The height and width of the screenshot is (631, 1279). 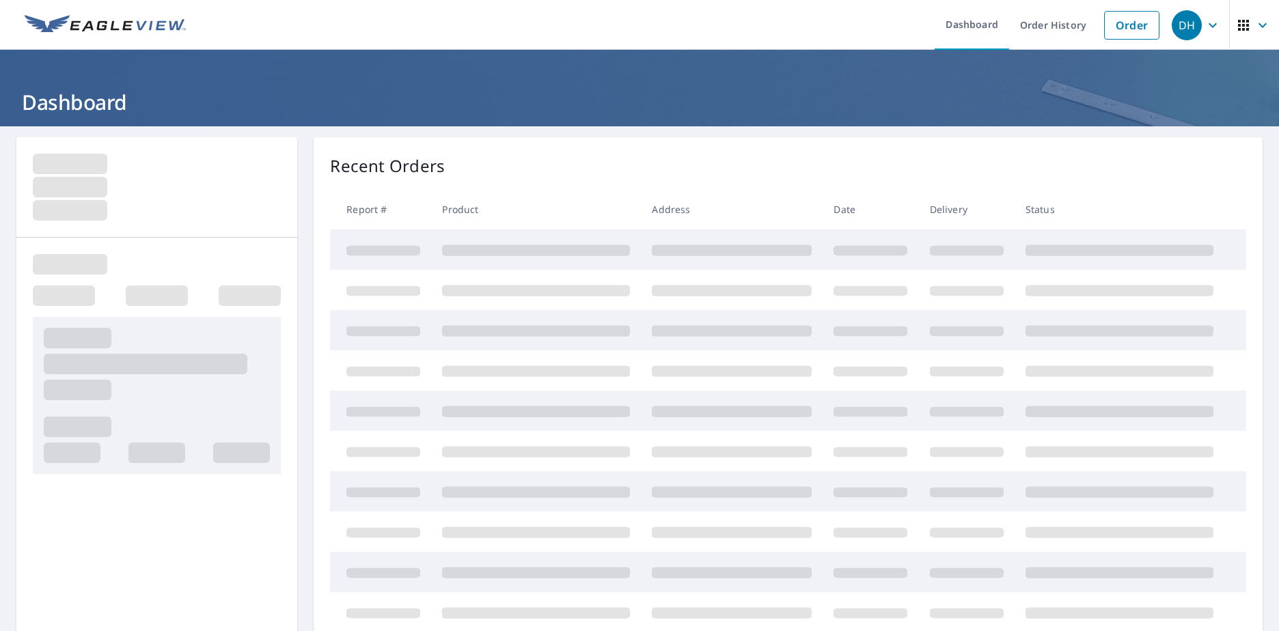 What do you see at coordinates (967, 209) in the screenshot?
I see `th: Delivery` at bounding box center [967, 209].